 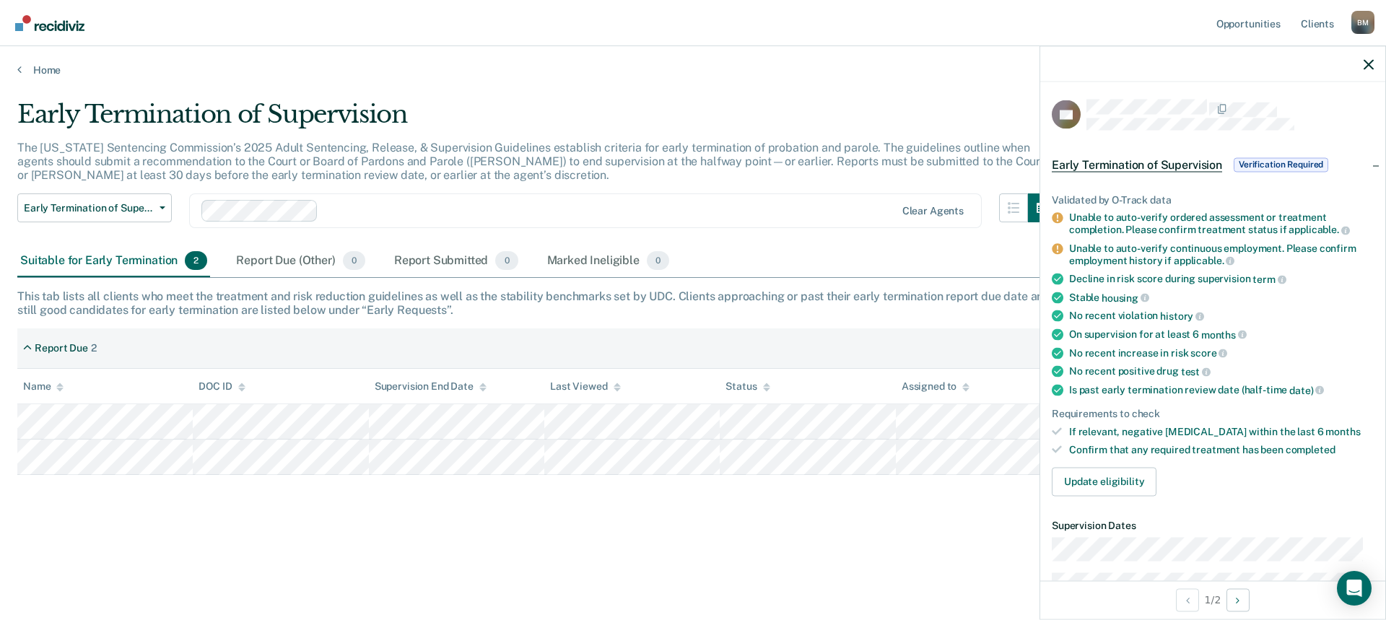 I want to click on div: No recent increase in risk, so click(x=1222, y=353).